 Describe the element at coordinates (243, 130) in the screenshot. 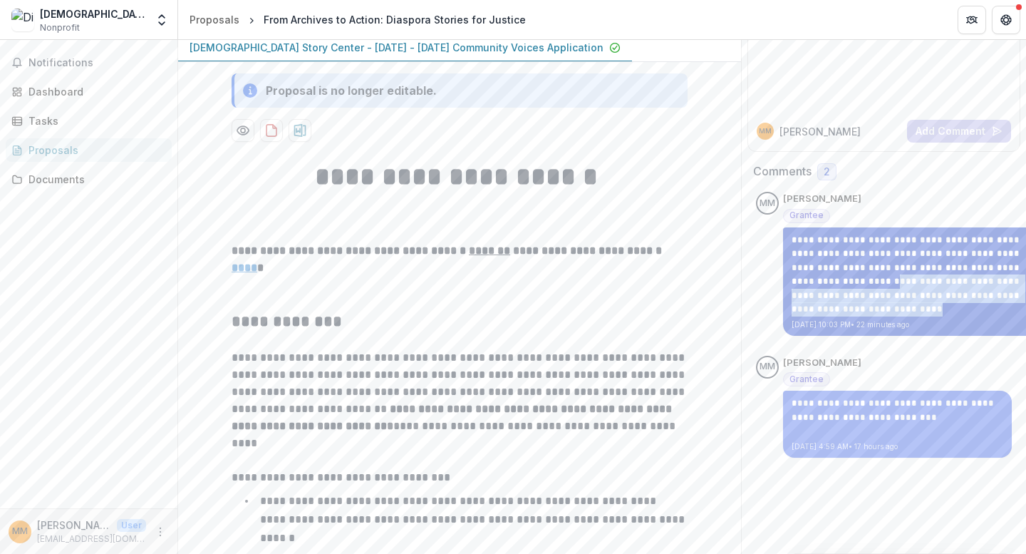

I see `button: Preview 644df84e-abb0-47d9-979c-2fe1bcf3edad-0.pdf` at that location.